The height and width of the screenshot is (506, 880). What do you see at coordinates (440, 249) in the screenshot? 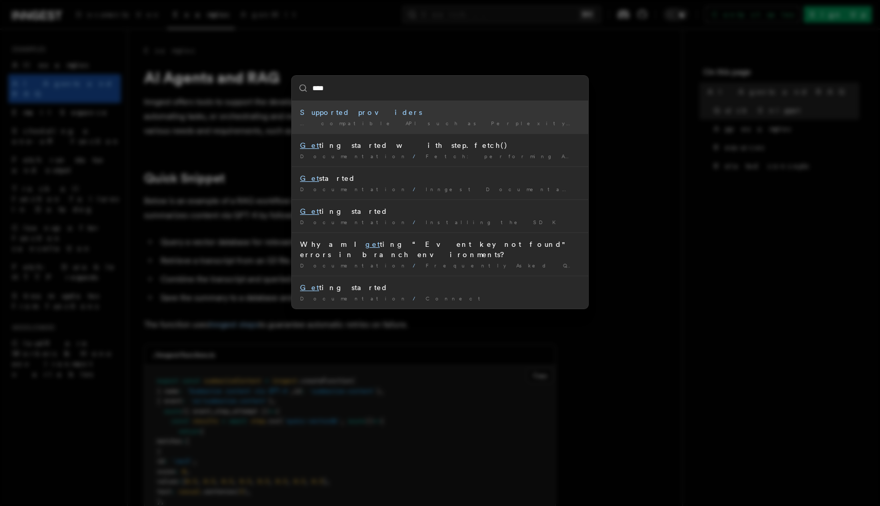
I see `div: Why am I ting “Event key not found" errors in branch environments?` at bounding box center [440, 249].